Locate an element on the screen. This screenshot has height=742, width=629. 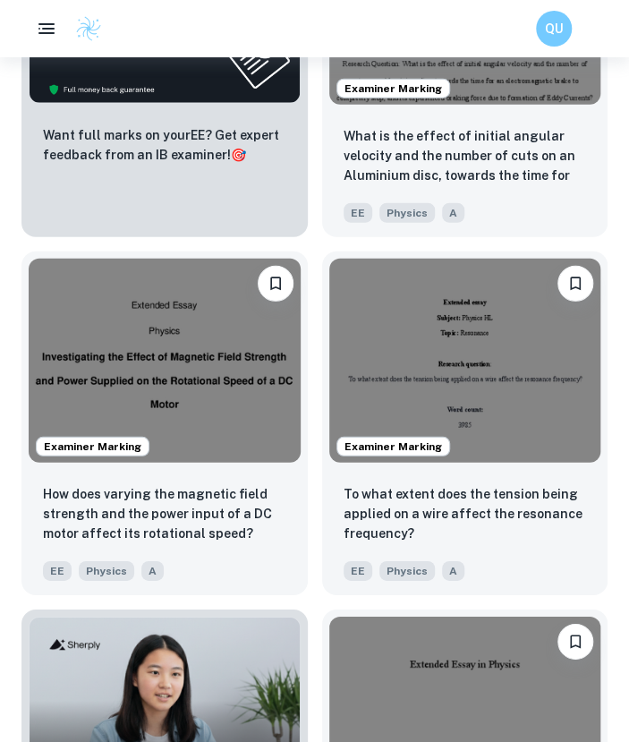
p: Want full marks on your EE ? Get expert feedback from an IB examiner! is located at coordinates (165, 145).